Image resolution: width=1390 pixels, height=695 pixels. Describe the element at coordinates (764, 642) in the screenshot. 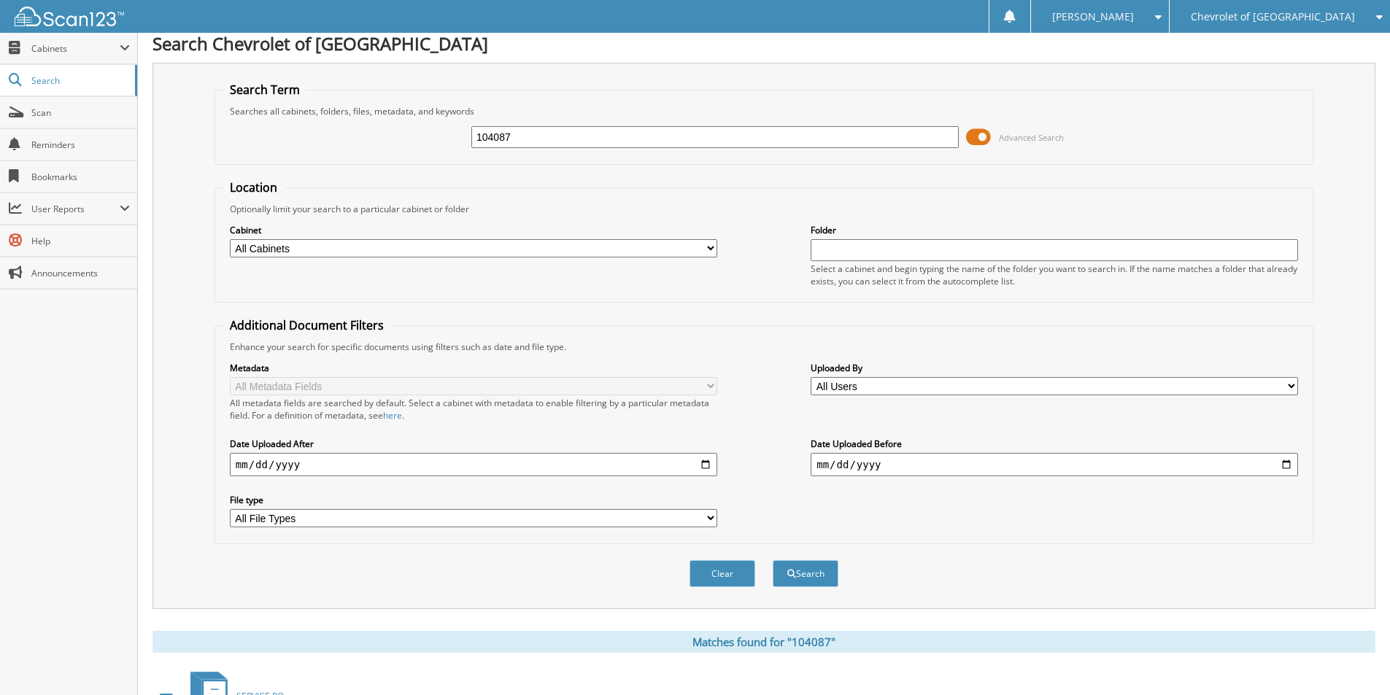

I see `div: Matches found for "104087"` at that location.